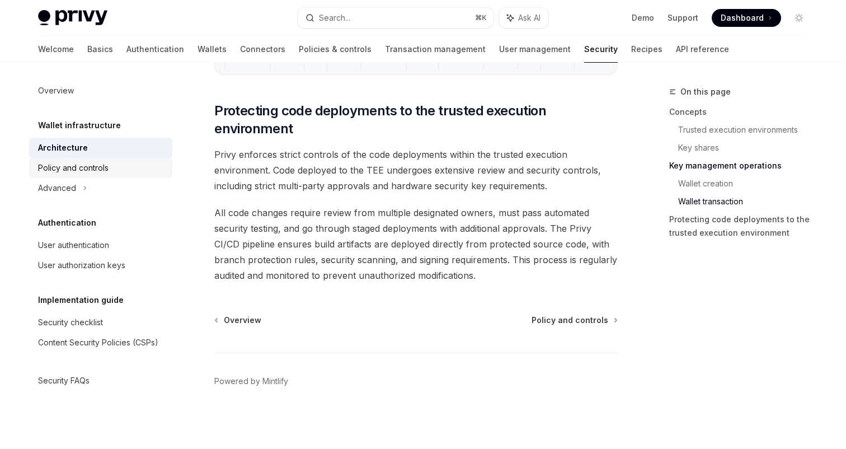 This screenshot has height=449, width=846. I want to click on span: Privy enforces strict controls of the code deployments within the trusted execution environment. ..., so click(416, 170).